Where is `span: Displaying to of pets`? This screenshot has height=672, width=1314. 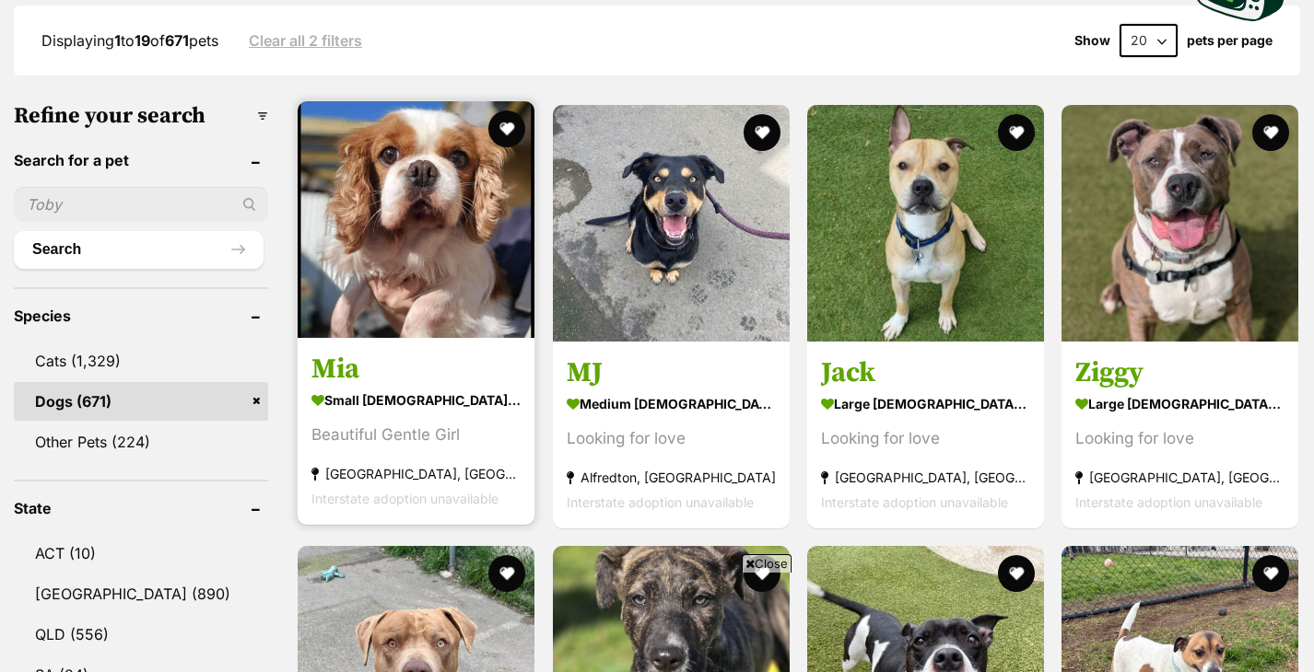 span: Displaying to of pets is located at coordinates (130, 41).